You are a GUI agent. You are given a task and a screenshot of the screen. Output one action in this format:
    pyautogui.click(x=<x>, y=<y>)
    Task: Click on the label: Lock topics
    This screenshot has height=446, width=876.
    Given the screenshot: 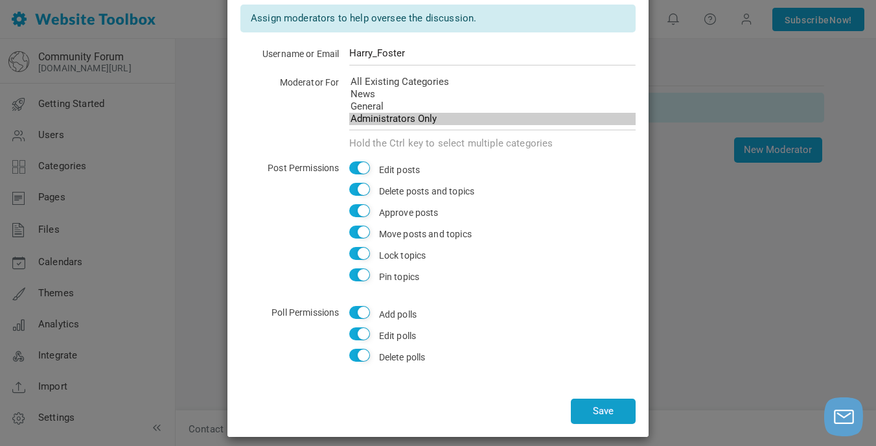 What is the action you would take?
    pyautogui.click(x=403, y=255)
    